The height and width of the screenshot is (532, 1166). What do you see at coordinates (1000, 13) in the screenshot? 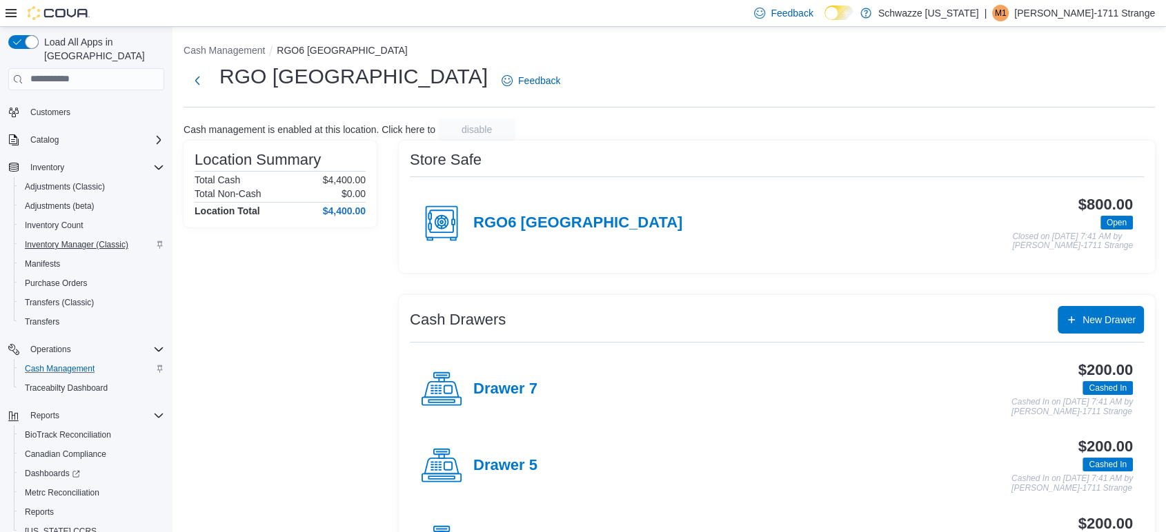
I see `div: Mick-1711 Strange` at bounding box center [1000, 13].